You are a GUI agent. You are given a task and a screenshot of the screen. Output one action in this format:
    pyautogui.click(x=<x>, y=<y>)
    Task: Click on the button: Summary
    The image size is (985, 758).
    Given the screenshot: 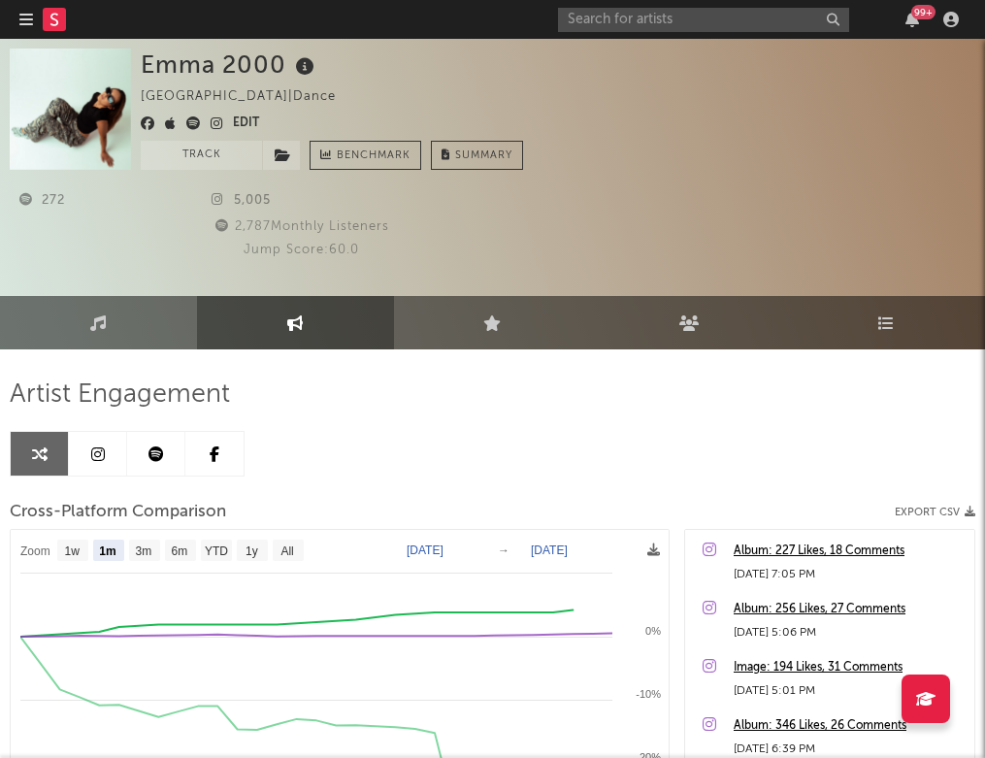 What is the action you would take?
    pyautogui.click(x=477, y=155)
    